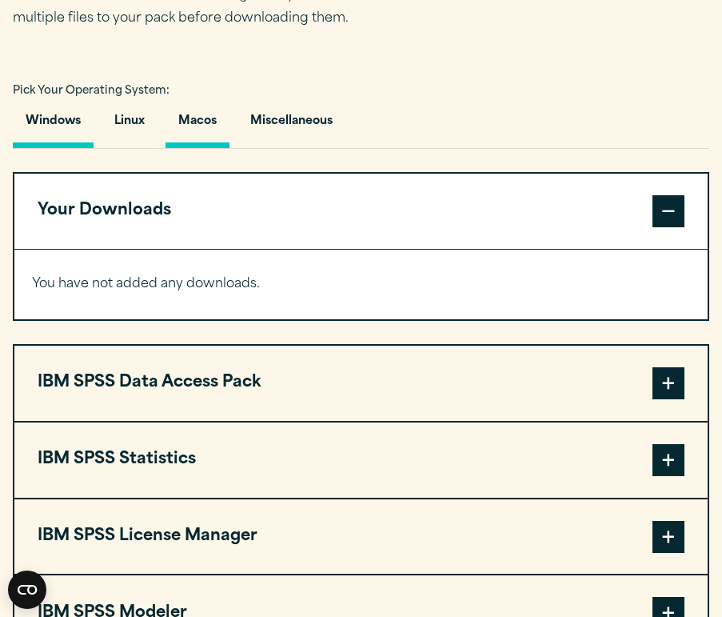 The height and width of the screenshot is (617, 722). Describe the element at coordinates (91, 90) in the screenshot. I see `span: Pick Your Operating System:` at that location.